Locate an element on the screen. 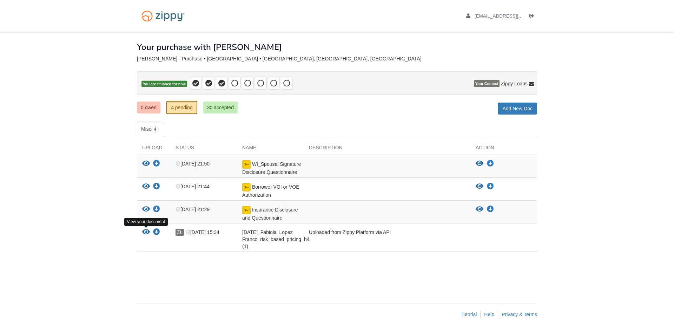 The width and height of the screenshot is (674, 332). div: Status is located at coordinates (204, 149).